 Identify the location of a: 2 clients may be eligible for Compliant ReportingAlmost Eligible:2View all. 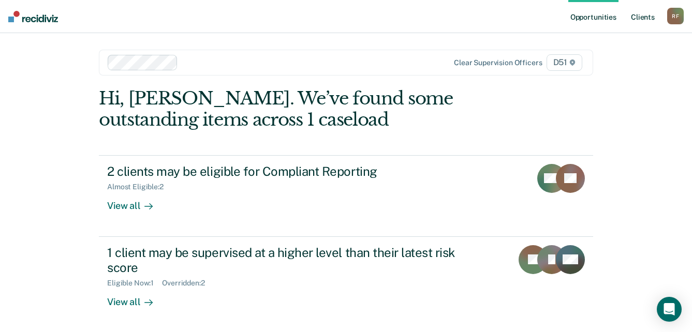
(346, 196).